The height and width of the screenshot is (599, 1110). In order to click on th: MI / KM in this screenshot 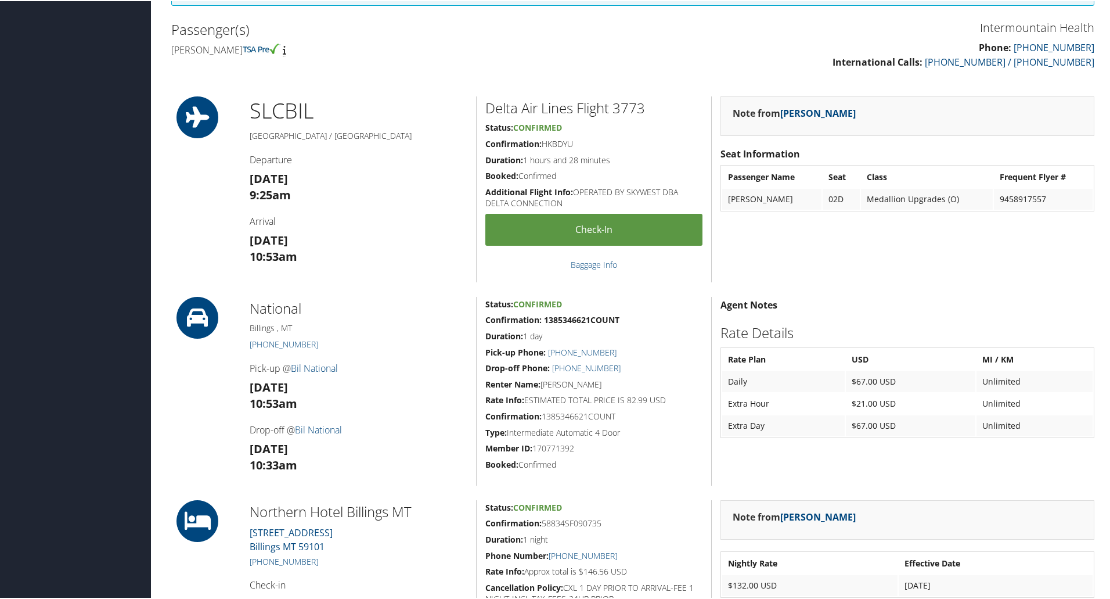, I will do `click(1035, 358)`.